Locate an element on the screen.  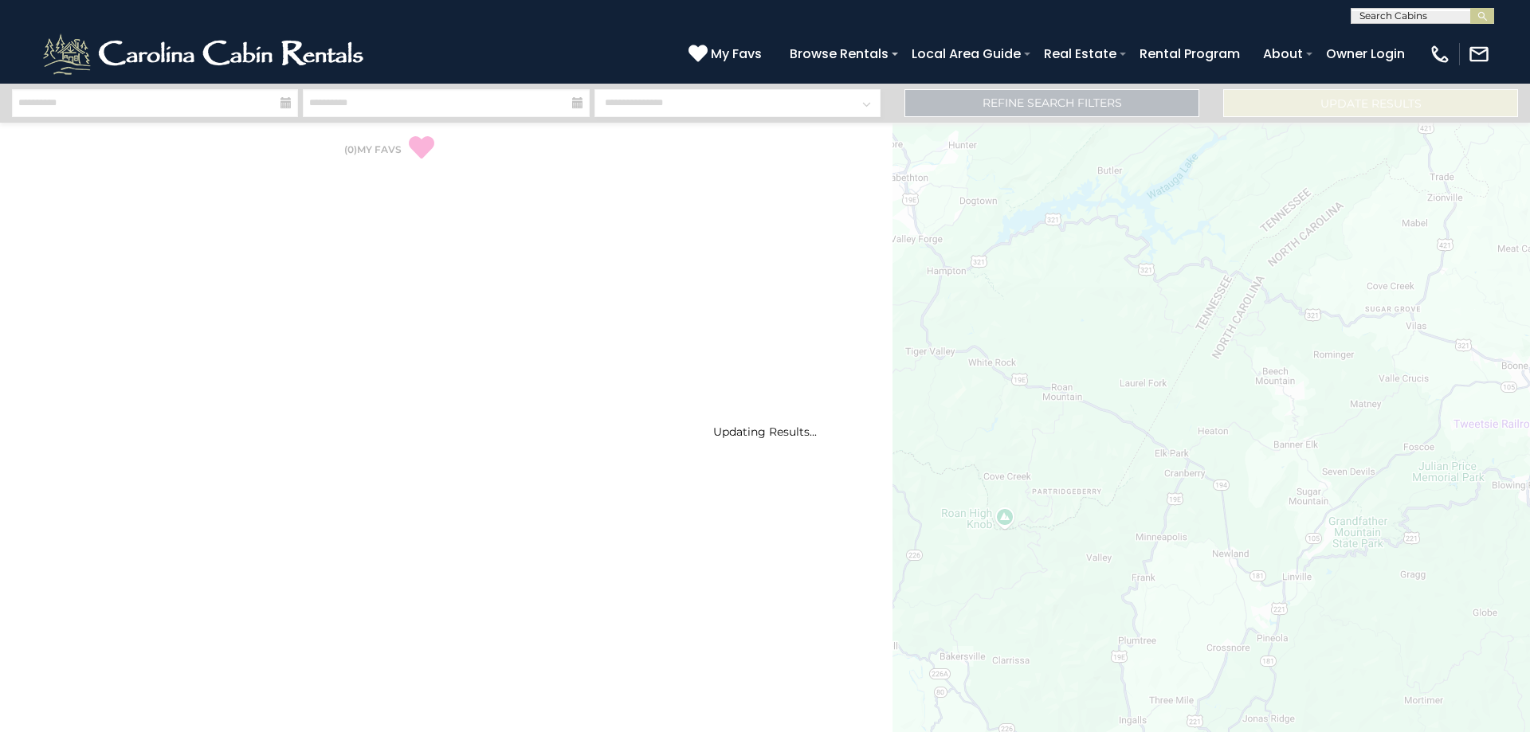
img: phone-regular-white.png is located at coordinates (1440, 54).